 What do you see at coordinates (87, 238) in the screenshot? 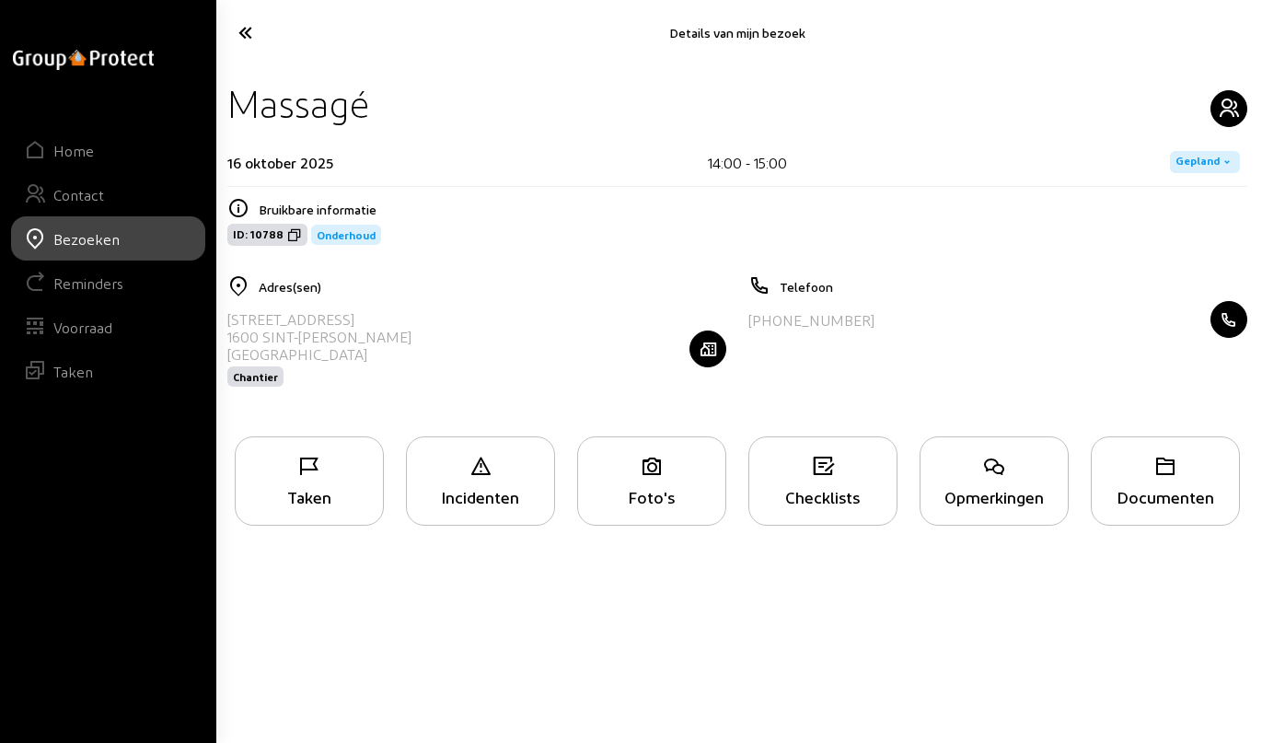
I see `div: Bezoeken` at bounding box center [87, 238].